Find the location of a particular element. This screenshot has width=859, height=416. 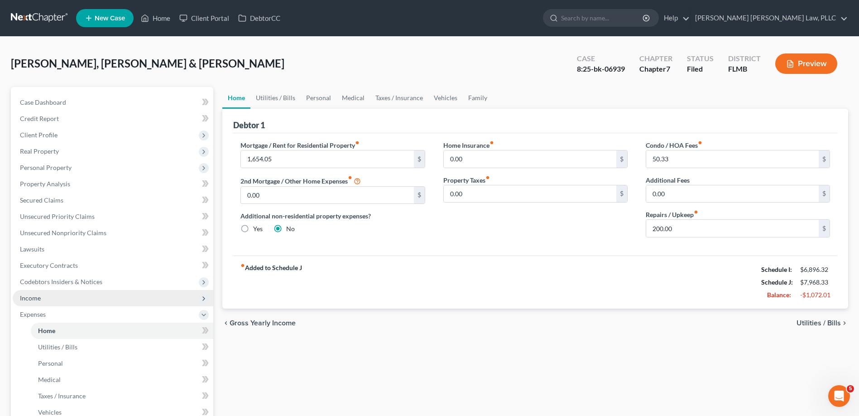

div: -$1,072.01 is located at coordinates (815, 295).